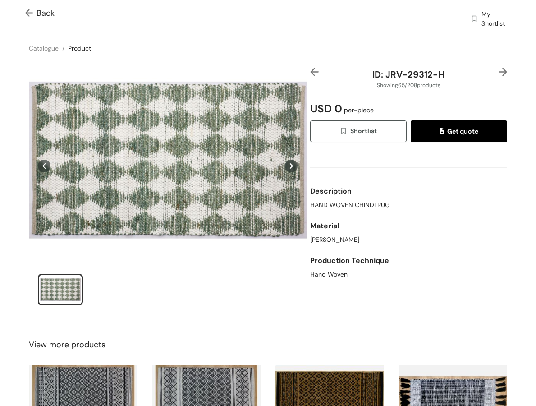 The width and height of the screenshot is (536, 406). I want to click on span: Showing 65 / 208 products, so click(409, 85).